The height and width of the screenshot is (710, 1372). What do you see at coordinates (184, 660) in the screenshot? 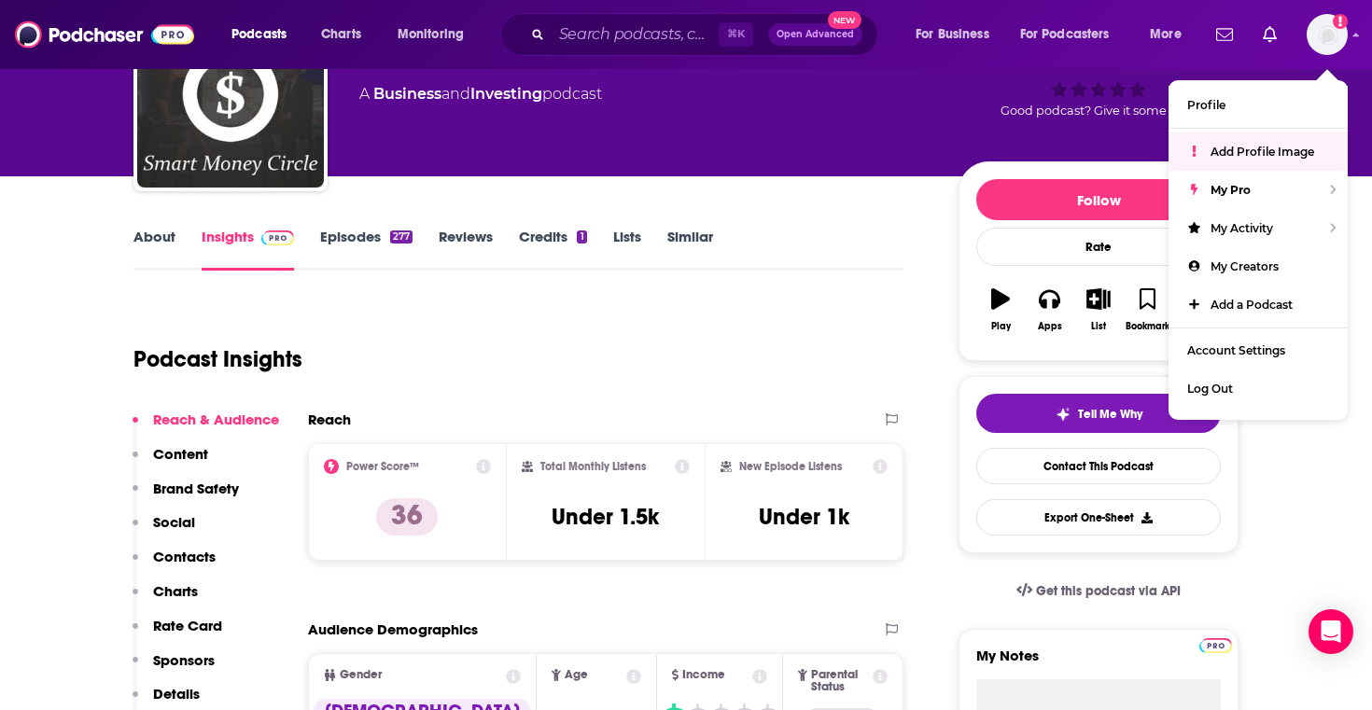
I see `p: Sponsors` at bounding box center [184, 660].